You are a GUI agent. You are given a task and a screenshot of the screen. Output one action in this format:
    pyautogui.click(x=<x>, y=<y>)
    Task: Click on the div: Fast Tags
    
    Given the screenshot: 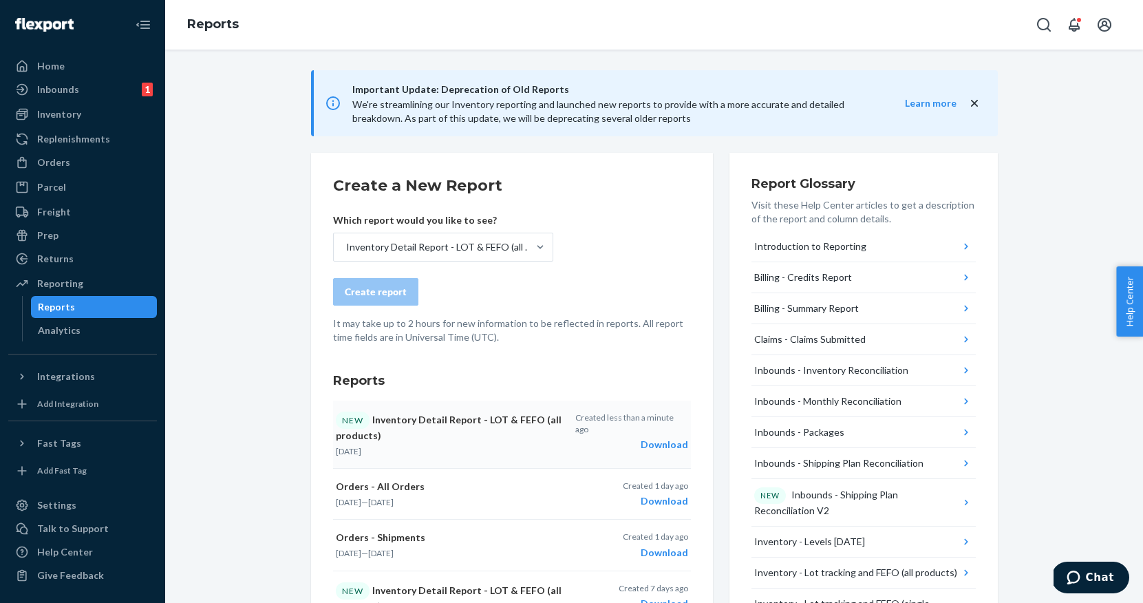 What is the action you would take?
    pyautogui.click(x=59, y=443)
    